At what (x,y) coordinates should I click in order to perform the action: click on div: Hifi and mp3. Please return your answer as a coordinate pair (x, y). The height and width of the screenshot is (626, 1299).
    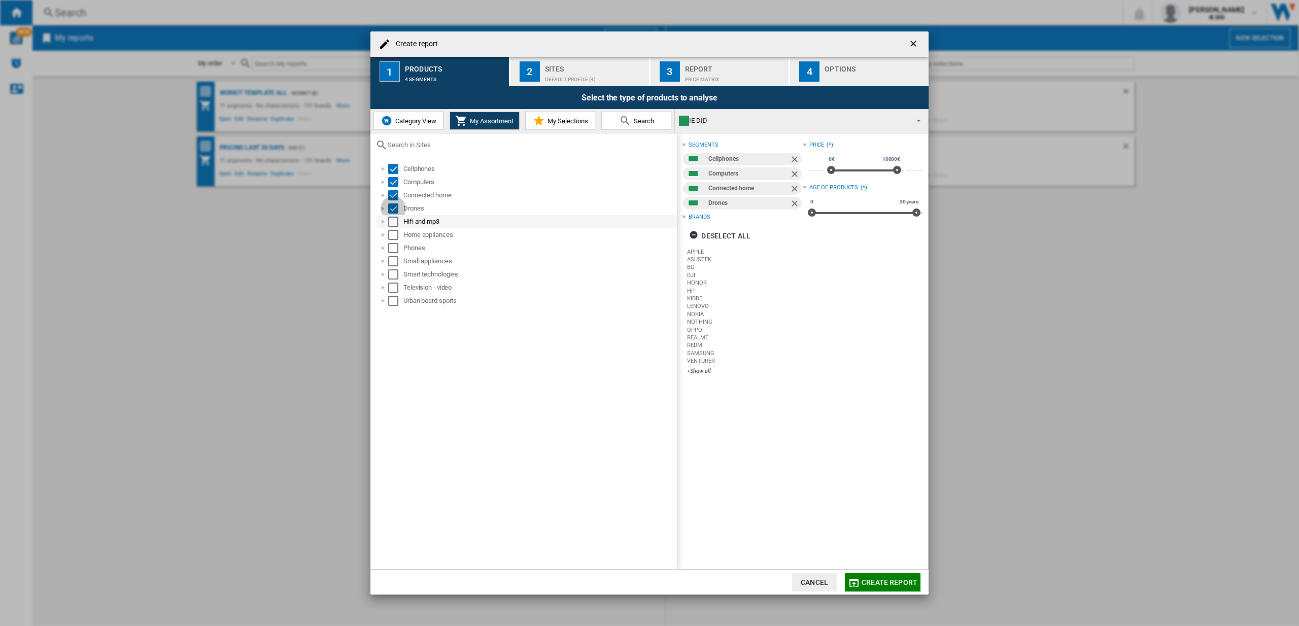
    Looking at the image, I should click on (539, 222).